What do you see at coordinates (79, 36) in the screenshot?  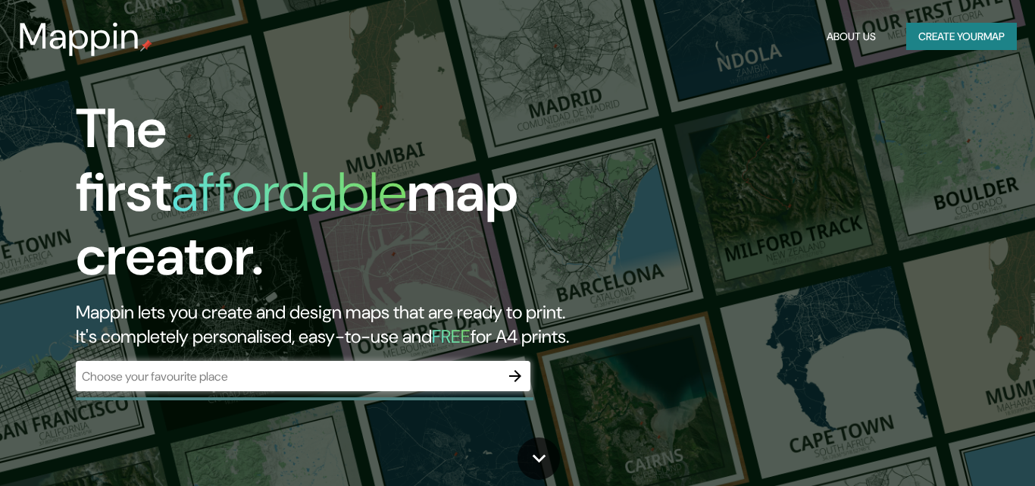 I see `h3: Mappin` at bounding box center [79, 36].